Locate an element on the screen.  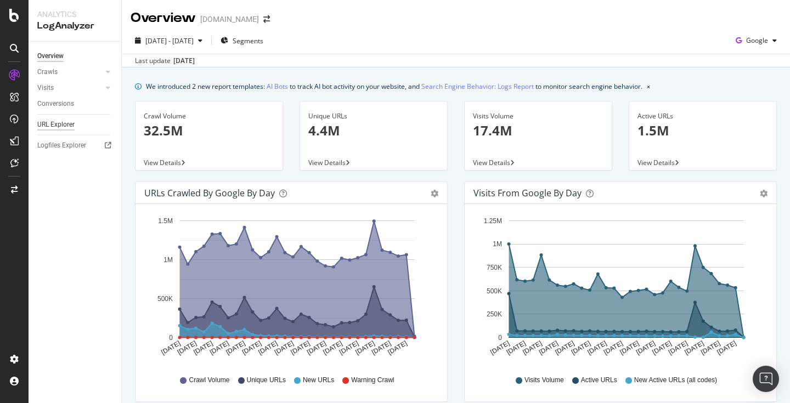
div: Analytics is located at coordinates (75, 14).